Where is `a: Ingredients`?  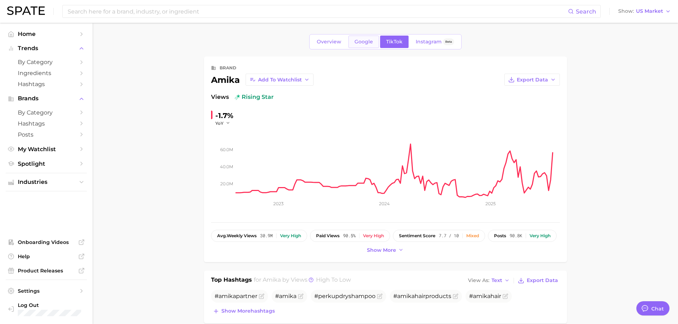
a: Ingredients is located at coordinates (46, 73).